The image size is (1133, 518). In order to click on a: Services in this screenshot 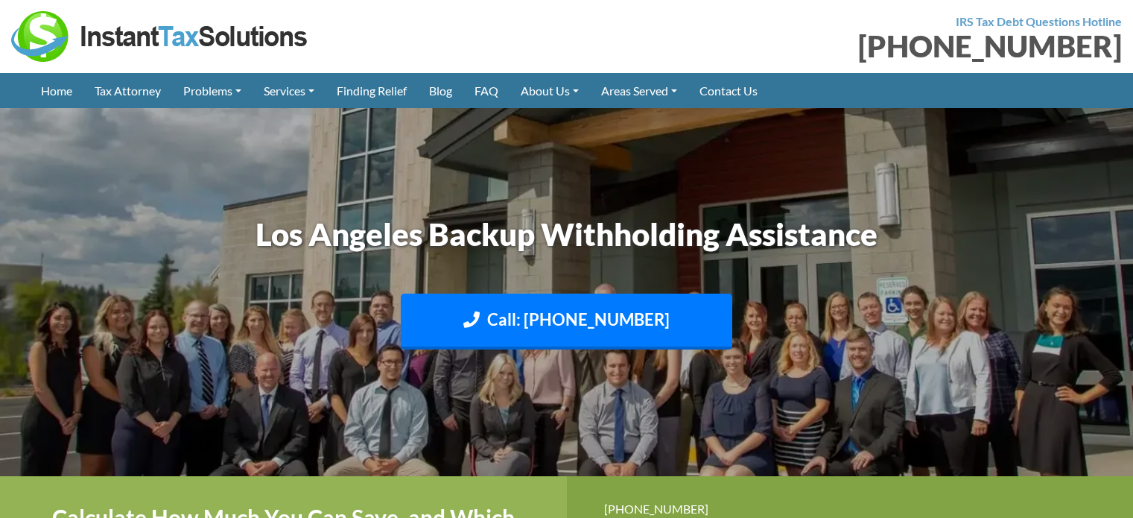, I will do `click(289, 90)`.